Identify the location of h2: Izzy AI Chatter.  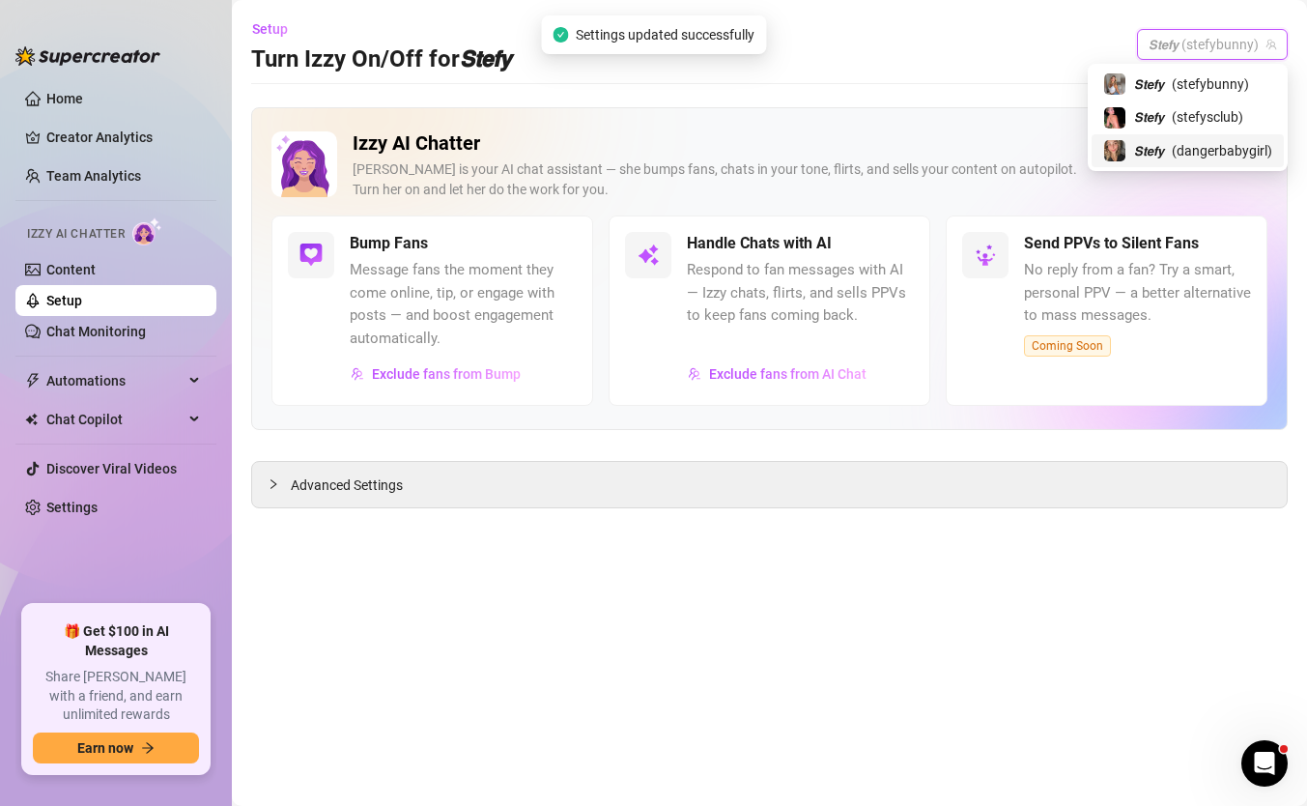
(780, 143).